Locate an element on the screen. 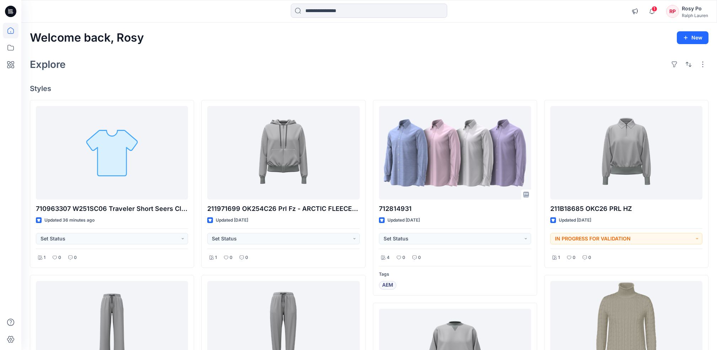 This screenshot has width=717, height=350. p: 712814931 is located at coordinates (455, 209).